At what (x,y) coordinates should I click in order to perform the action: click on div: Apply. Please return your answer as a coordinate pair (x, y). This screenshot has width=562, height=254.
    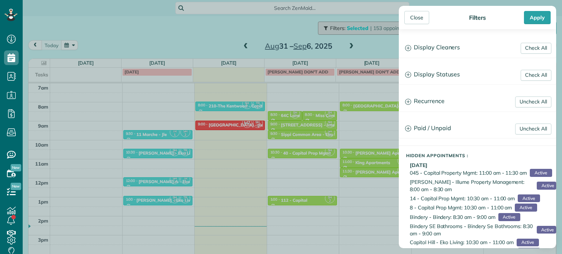
    Looking at the image, I should click on (538, 18).